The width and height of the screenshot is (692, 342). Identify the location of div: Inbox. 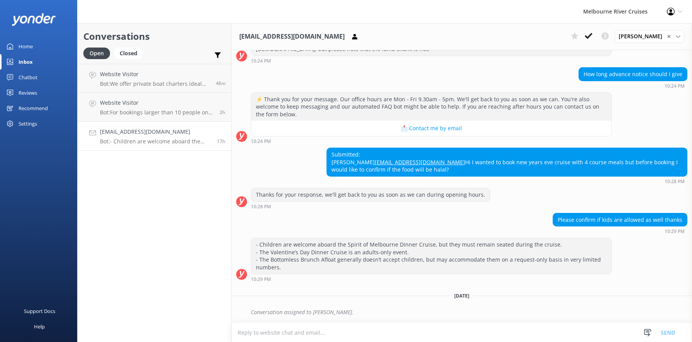
(25, 62).